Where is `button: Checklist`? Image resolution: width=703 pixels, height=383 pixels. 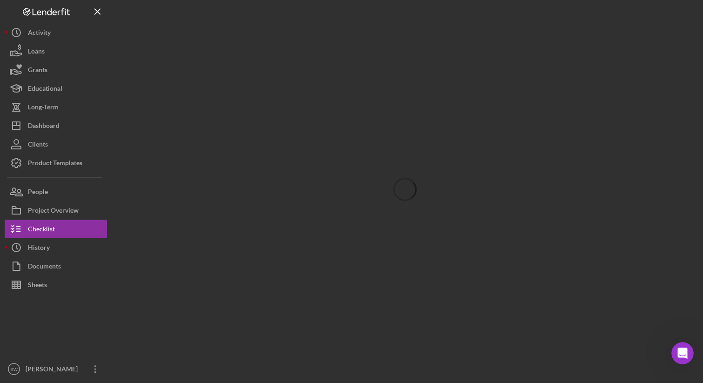 button: Checklist is located at coordinates (56, 229).